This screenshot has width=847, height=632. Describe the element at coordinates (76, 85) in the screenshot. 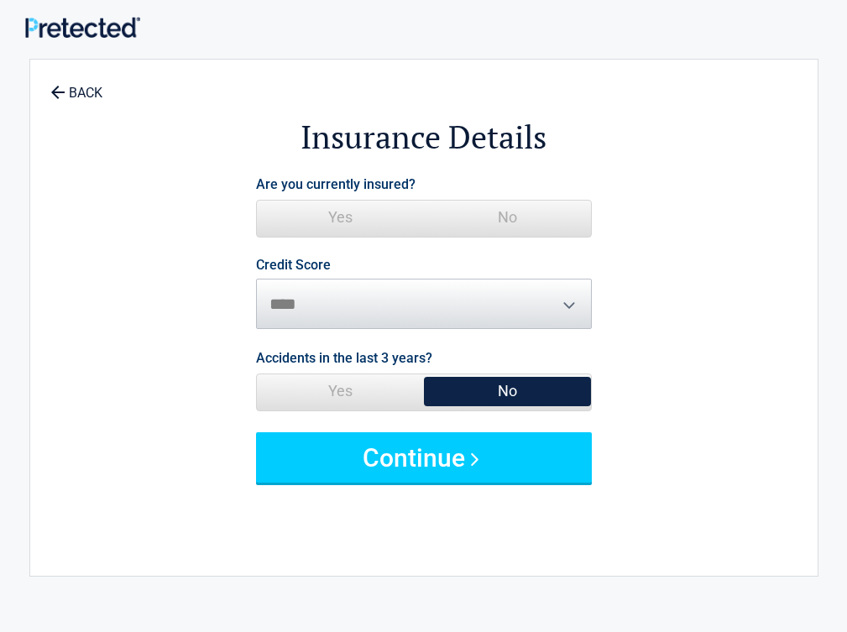

I see `a: BACK` at that location.